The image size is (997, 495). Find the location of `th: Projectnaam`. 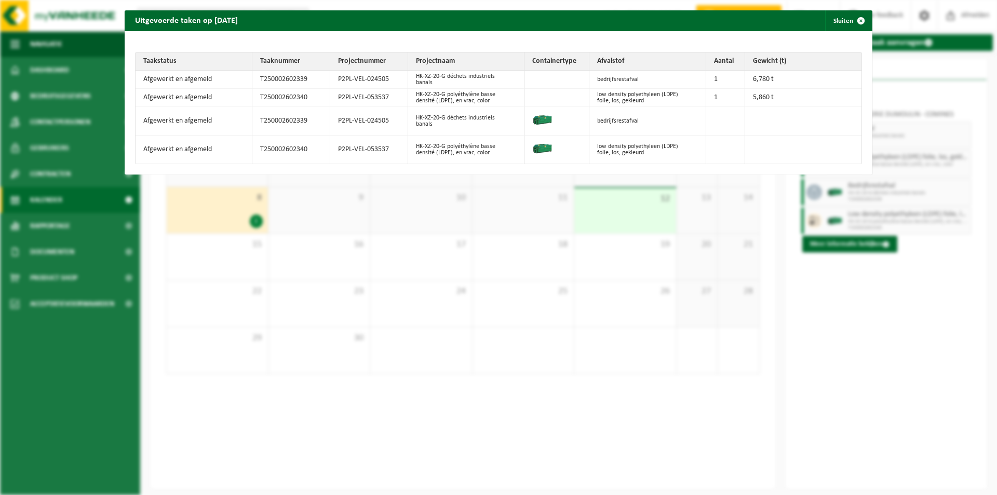

th: Projectnaam is located at coordinates (466, 61).